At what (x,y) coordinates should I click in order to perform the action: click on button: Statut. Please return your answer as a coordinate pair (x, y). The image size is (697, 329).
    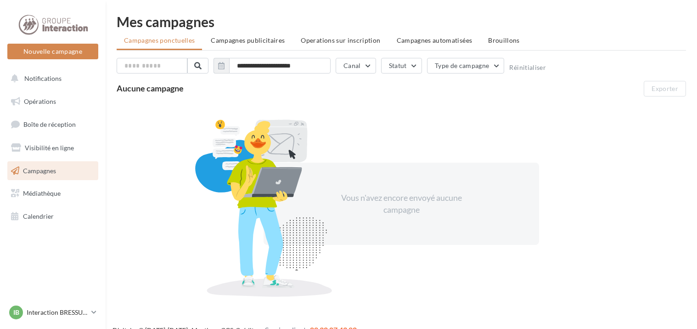
    Looking at the image, I should click on (401, 66).